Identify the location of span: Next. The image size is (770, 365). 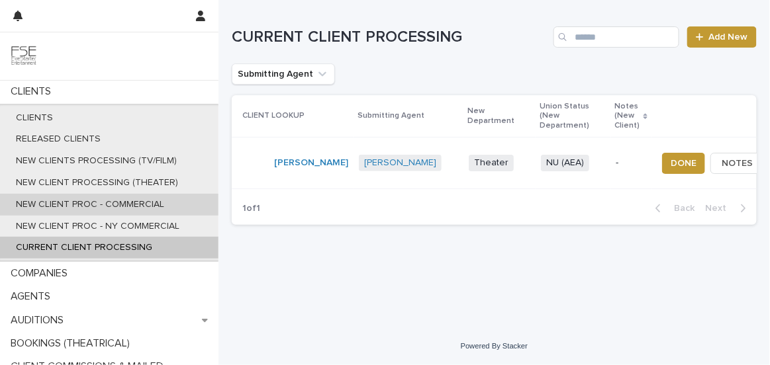
(720, 208).